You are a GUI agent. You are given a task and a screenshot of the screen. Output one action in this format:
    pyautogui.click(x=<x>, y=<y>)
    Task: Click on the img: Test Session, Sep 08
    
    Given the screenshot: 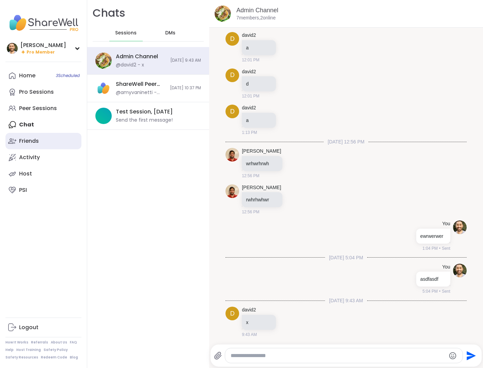 What is the action you would take?
    pyautogui.click(x=103, y=116)
    